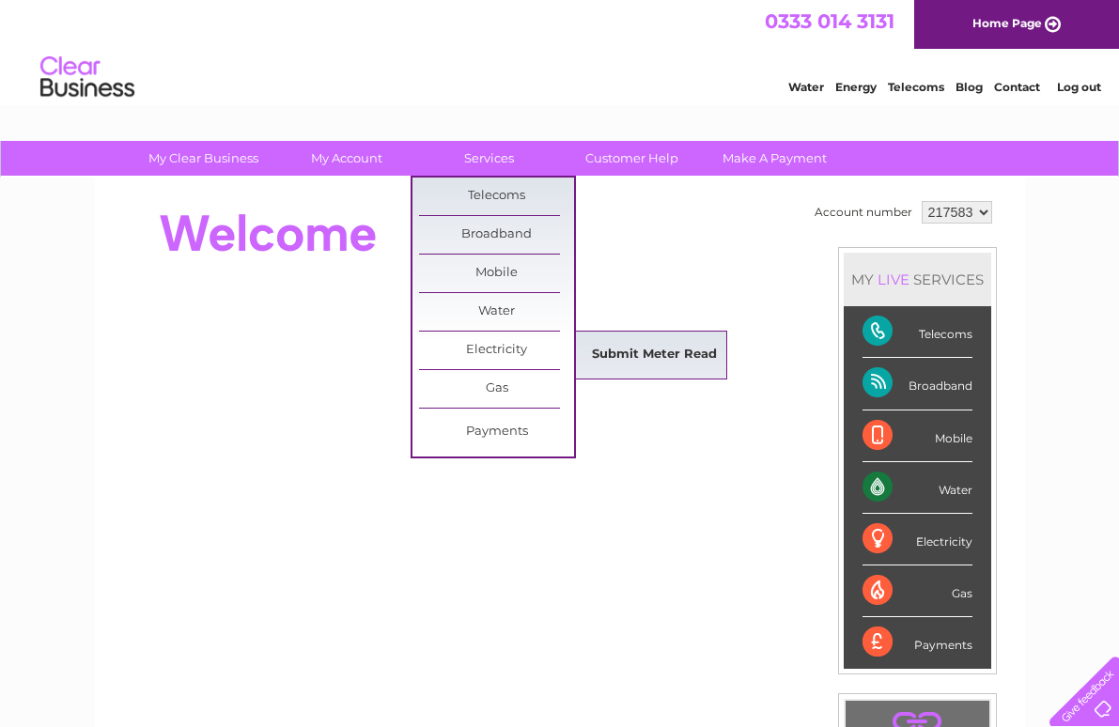 Image resolution: width=1119 pixels, height=727 pixels. Describe the element at coordinates (1079, 86) in the screenshot. I see `a: Log out` at that location.